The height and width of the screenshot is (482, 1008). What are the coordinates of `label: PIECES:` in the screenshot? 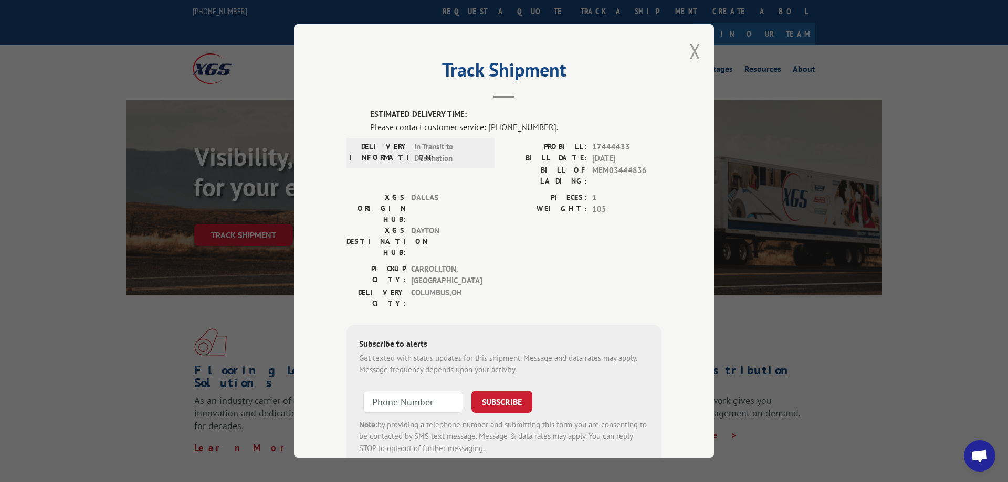 It's located at (545, 198).